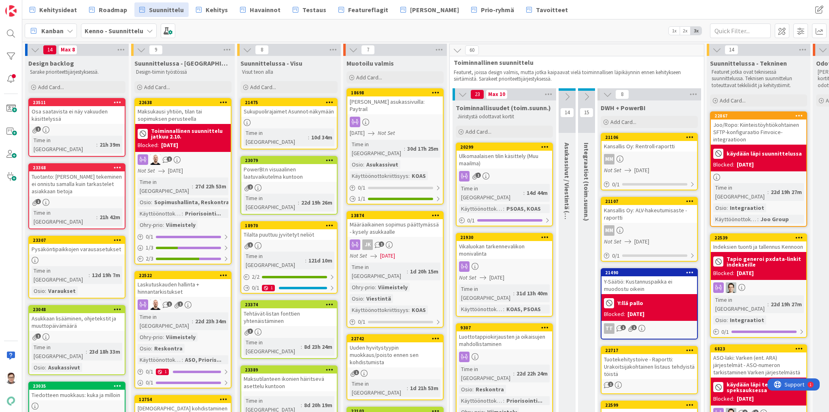 This screenshot has width=829, height=412. Describe the element at coordinates (77, 245) in the screenshot. I see `div: 23307Pysäköntipaikkojen varausasetukset` at that location.